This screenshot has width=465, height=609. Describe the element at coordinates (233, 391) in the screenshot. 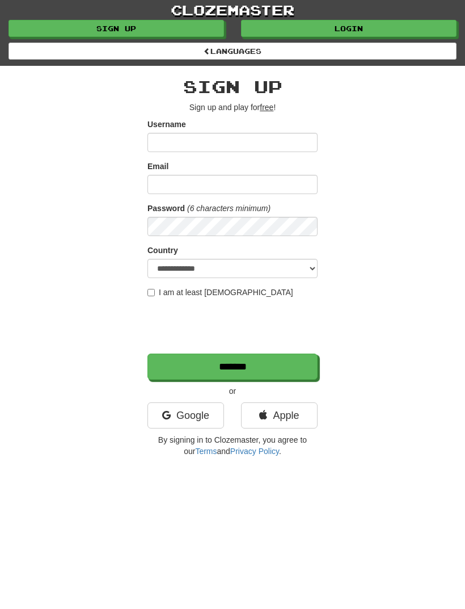

I see `p: or` at that location.